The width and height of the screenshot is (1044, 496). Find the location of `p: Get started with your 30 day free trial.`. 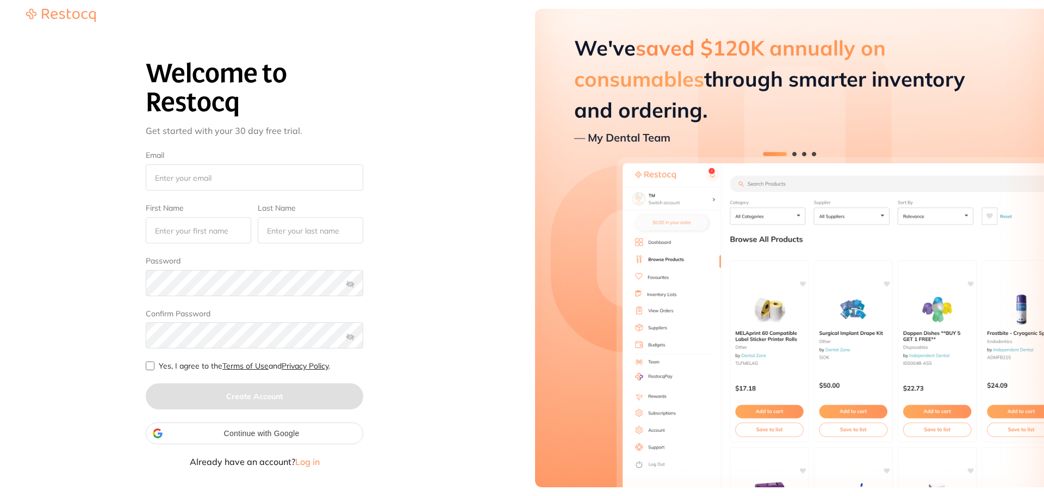

p: Get started with your 30 day free trial. is located at coordinates (255, 131).